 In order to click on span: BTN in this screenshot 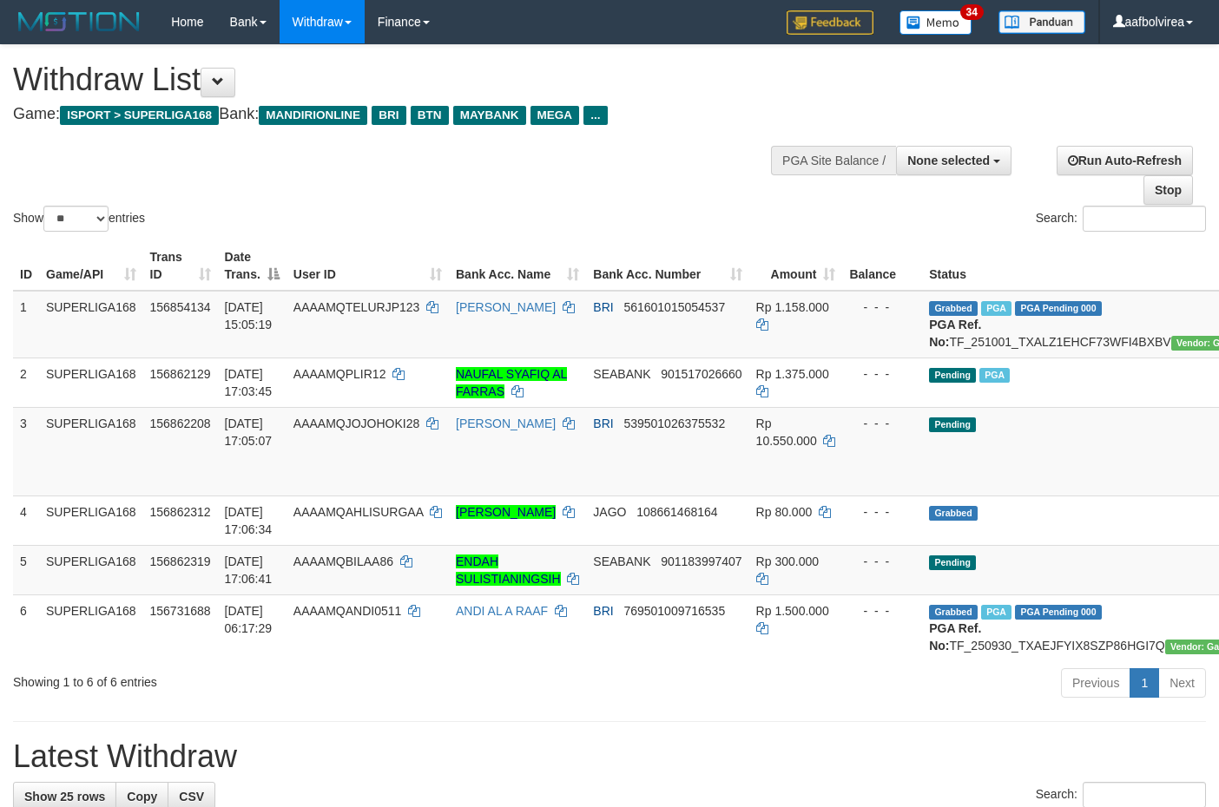, I will do `click(430, 115)`.